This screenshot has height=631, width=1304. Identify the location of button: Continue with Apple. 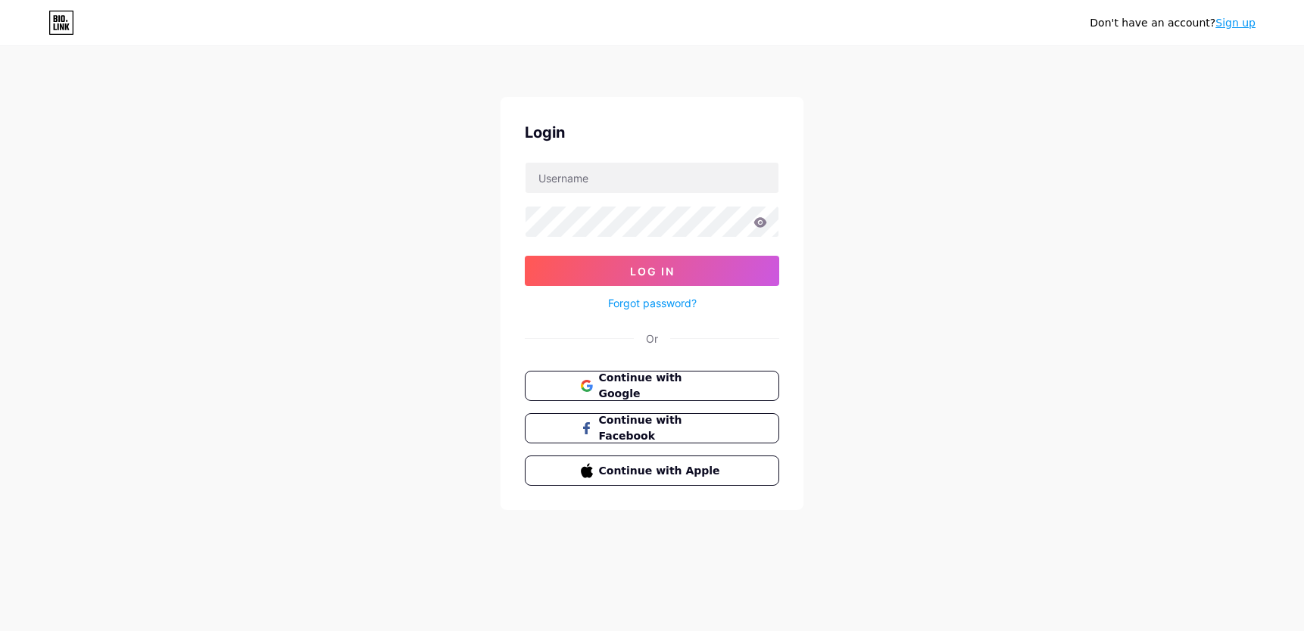
(652, 471).